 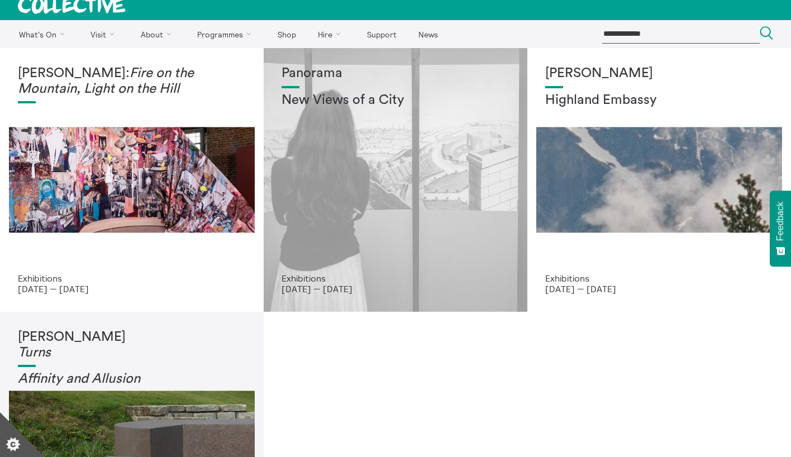 What do you see at coordinates (286, 34) in the screenshot?
I see `a: Shop` at bounding box center [286, 34].